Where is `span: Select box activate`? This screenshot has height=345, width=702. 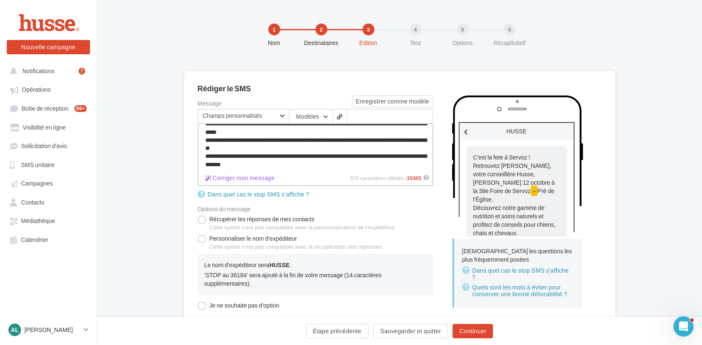
span: Select box activate is located at coordinates (243, 116).